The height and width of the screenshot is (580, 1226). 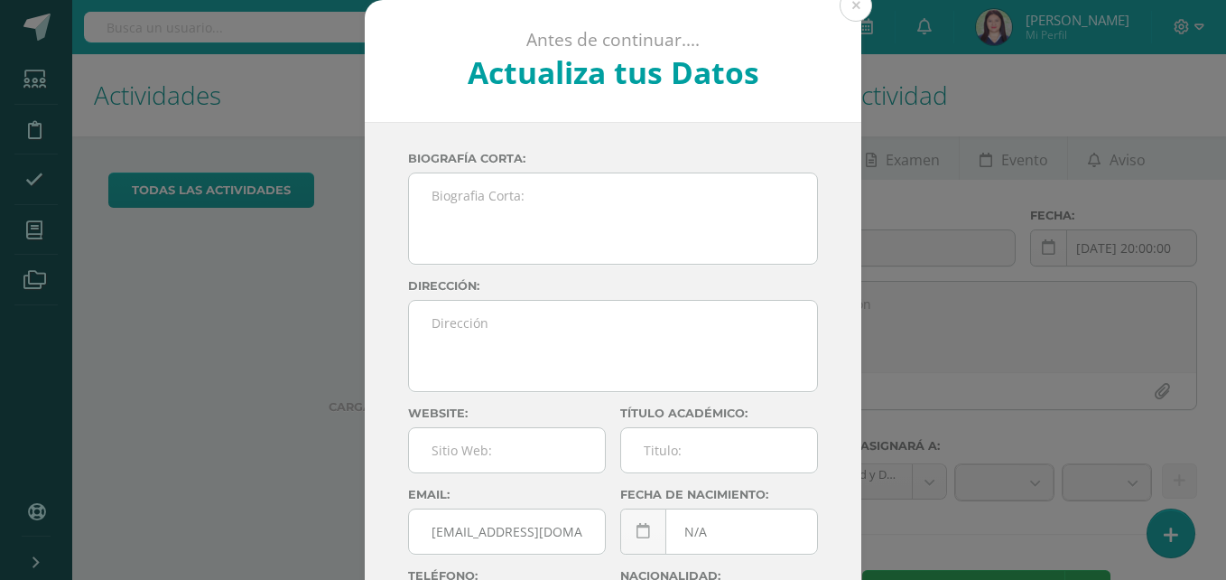 I want to click on label: Email:, so click(x=507, y=494).